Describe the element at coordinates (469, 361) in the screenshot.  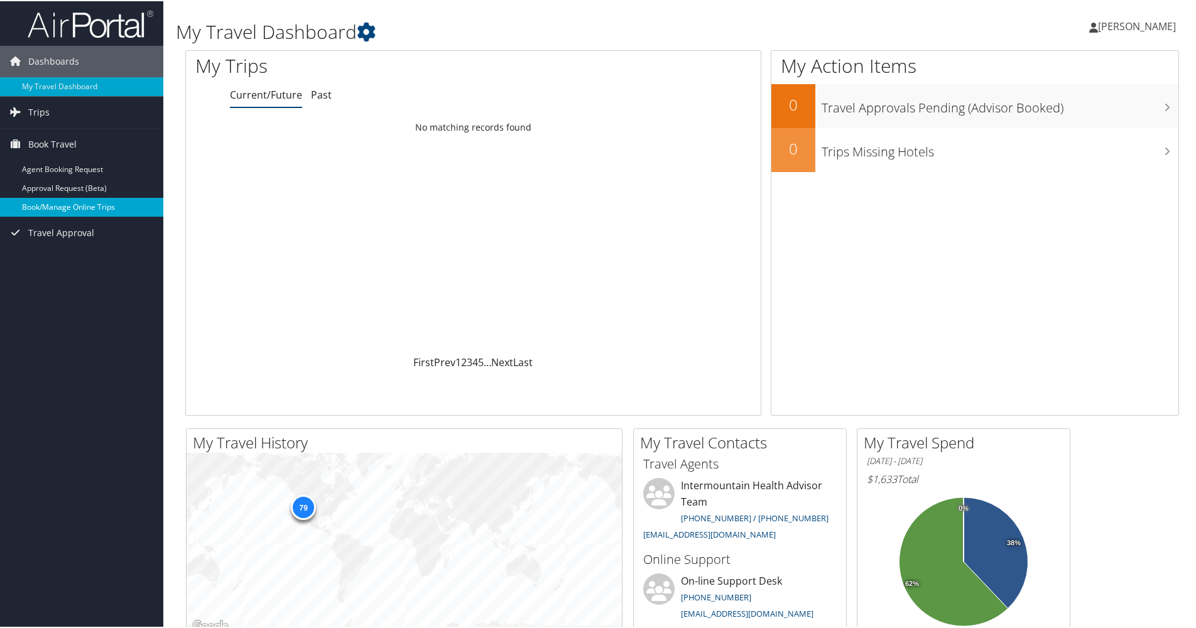
I see `a: 3` at that location.